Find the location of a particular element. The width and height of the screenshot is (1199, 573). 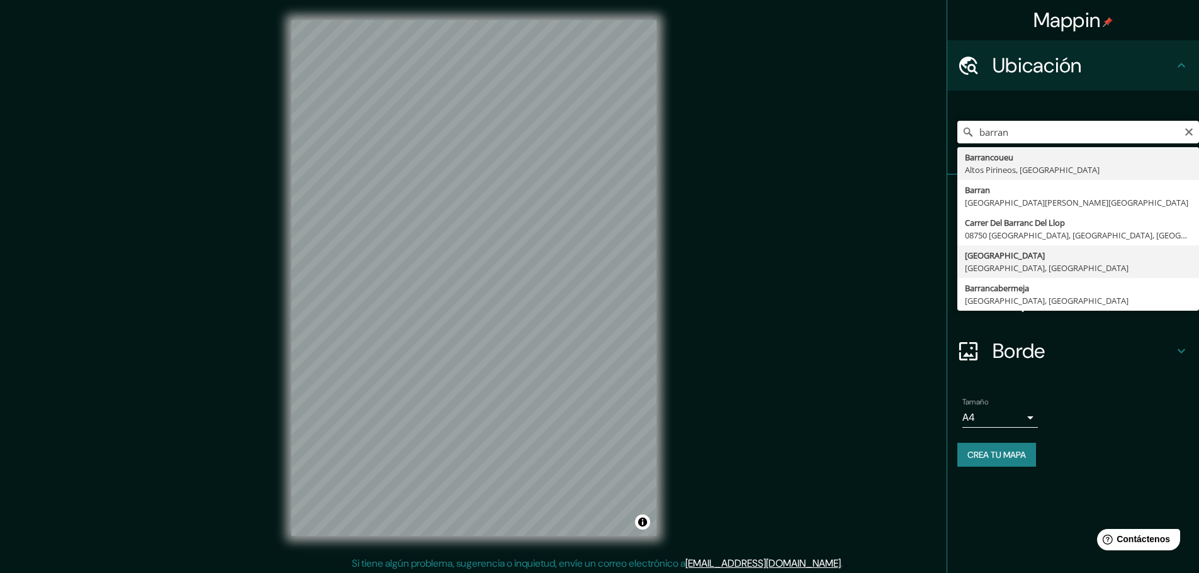

button: Activar o desactivar atribución is located at coordinates (642, 522).